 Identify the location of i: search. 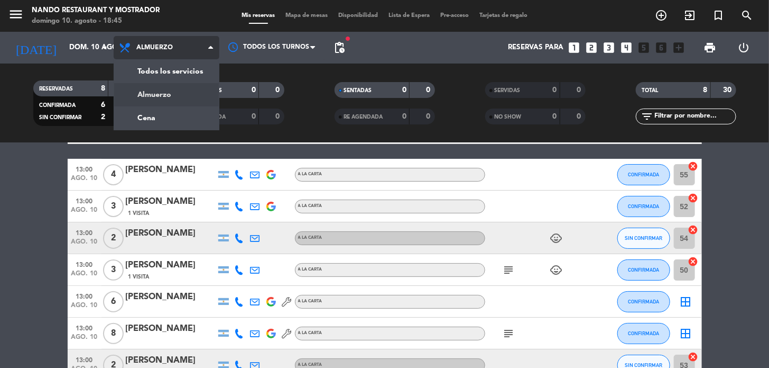
(747, 15).